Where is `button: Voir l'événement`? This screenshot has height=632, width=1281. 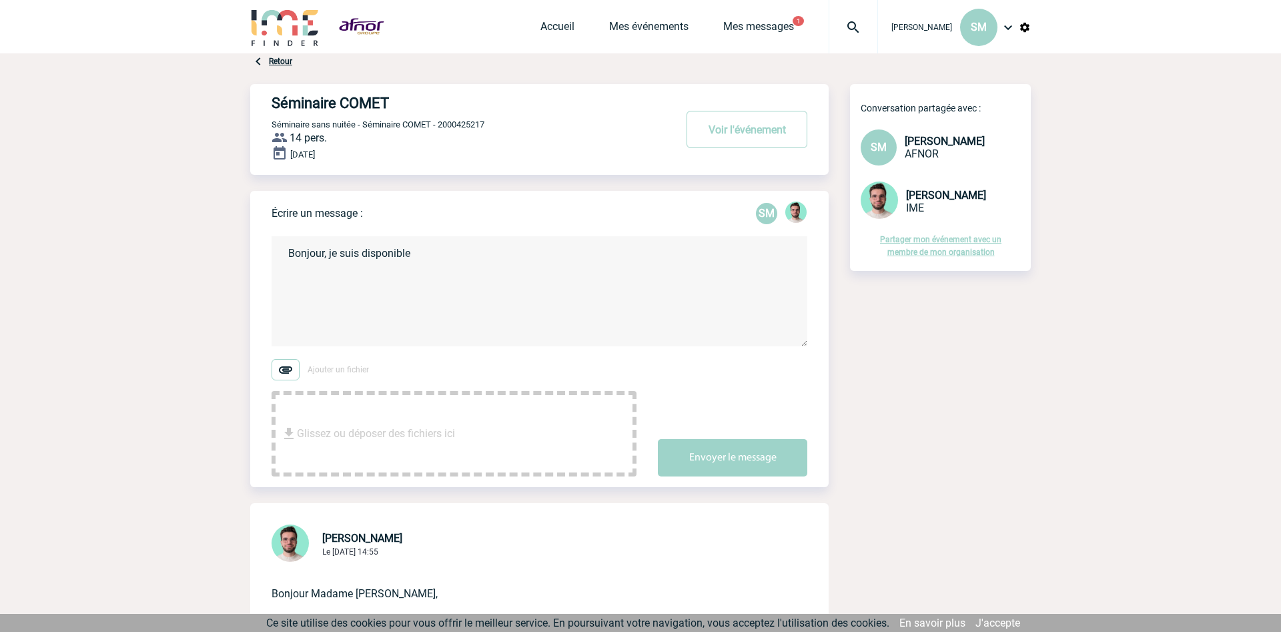 button: Voir l'événement is located at coordinates (747, 129).